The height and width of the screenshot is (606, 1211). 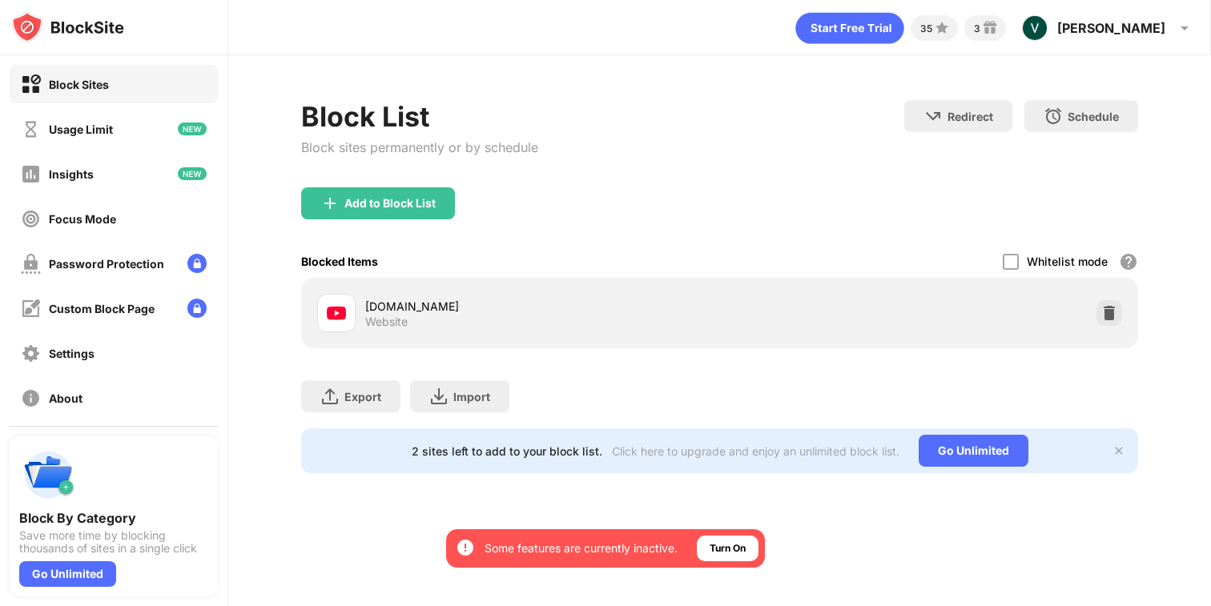 What do you see at coordinates (30, 308) in the screenshot?
I see `img: customize-block-page-off.svg` at bounding box center [30, 308].